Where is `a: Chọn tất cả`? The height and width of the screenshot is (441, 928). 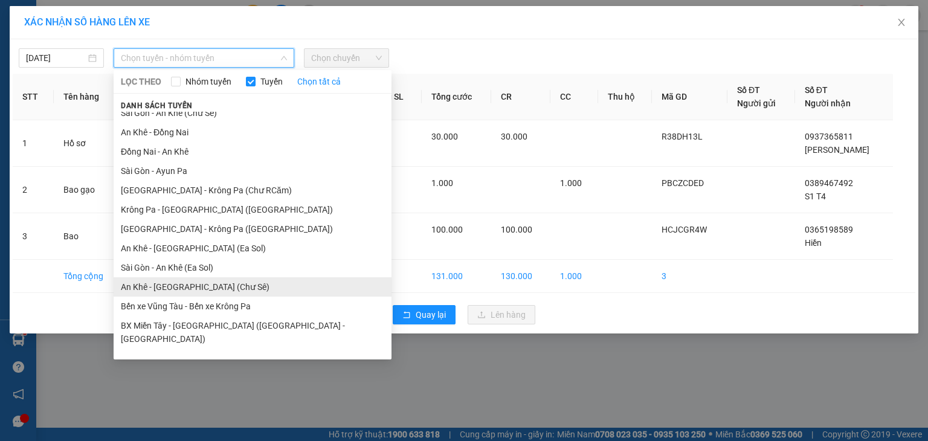 a: Chọn tất cả is located at coordinates (319, 82).